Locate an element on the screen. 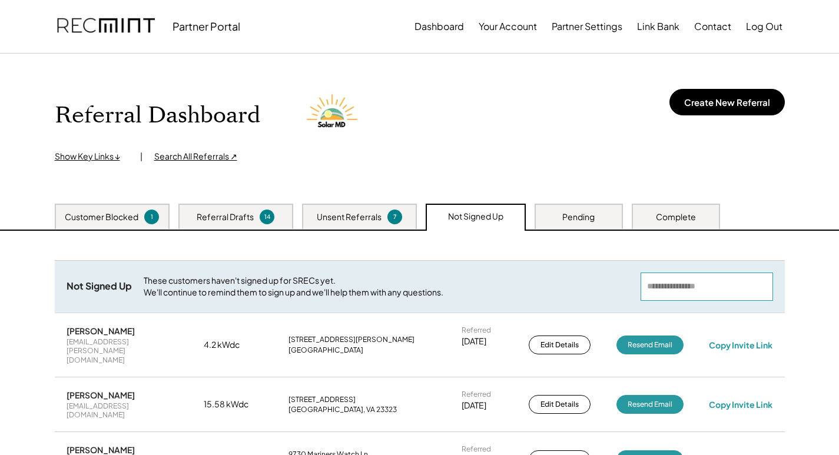 The image size is (839, 455). div: These customers haven't signed up for SRECs yet. We'll continue to remind them to sign up and we'... is located at coordinates (386, 286).